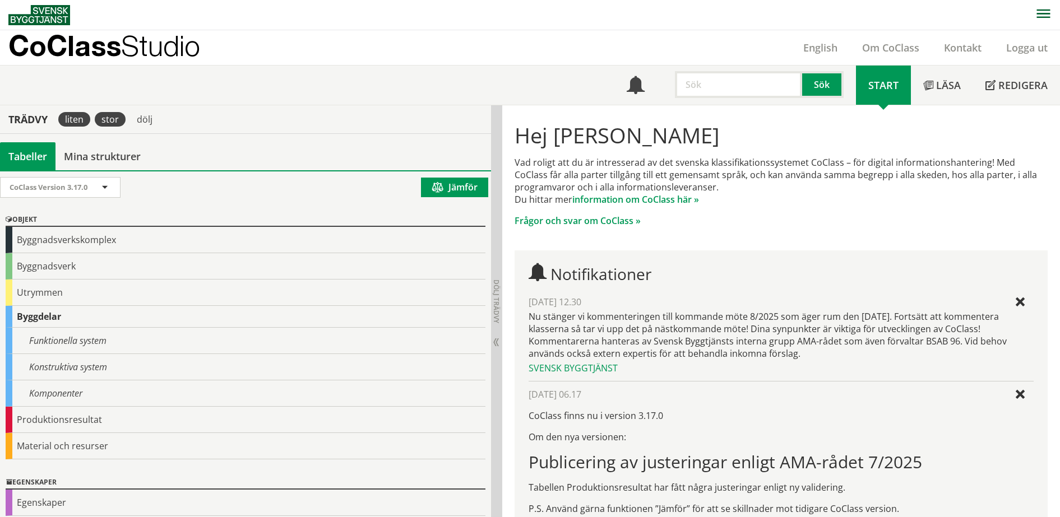 This screenshot has height=517, width=1060. Describe the element at coordinates (39, 15) in the screenshot. I see `img: Svensk Byggtjänst` at that location.